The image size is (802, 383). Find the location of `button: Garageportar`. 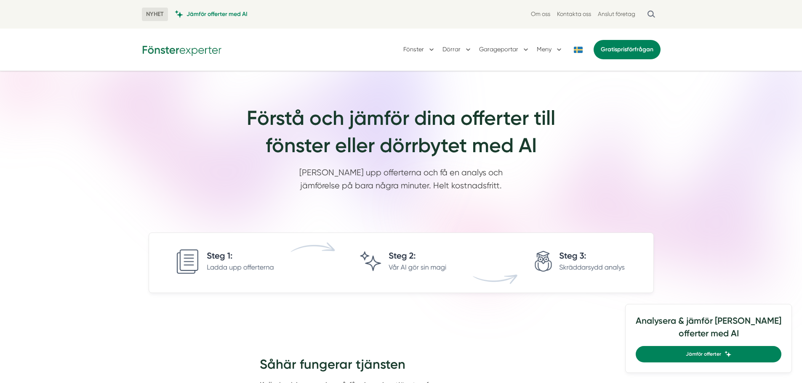

button: Garageportar is located at coordinates (504, 50).